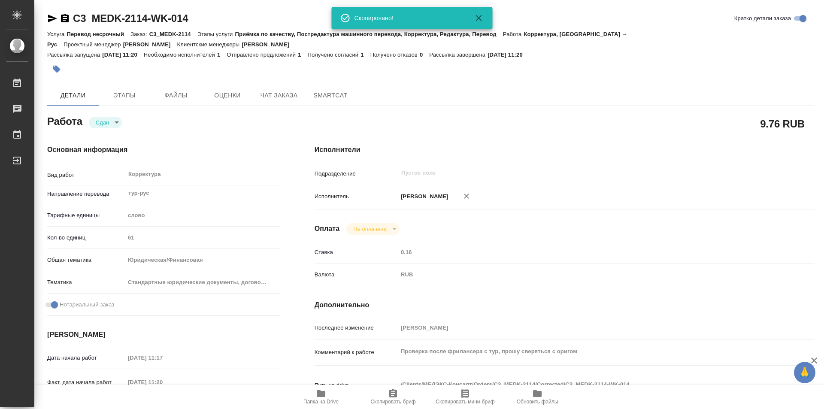  I want to click on span: Детали, so click(73, 95).